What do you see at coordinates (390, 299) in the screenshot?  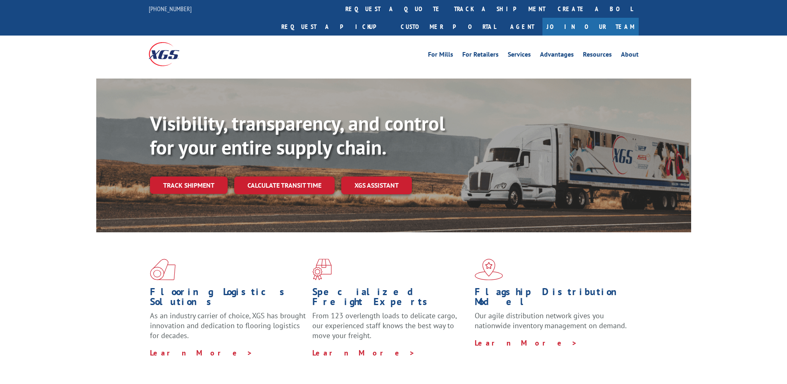 I see `h1: Specialized Freight Experts` at bounding box center [390, 299].